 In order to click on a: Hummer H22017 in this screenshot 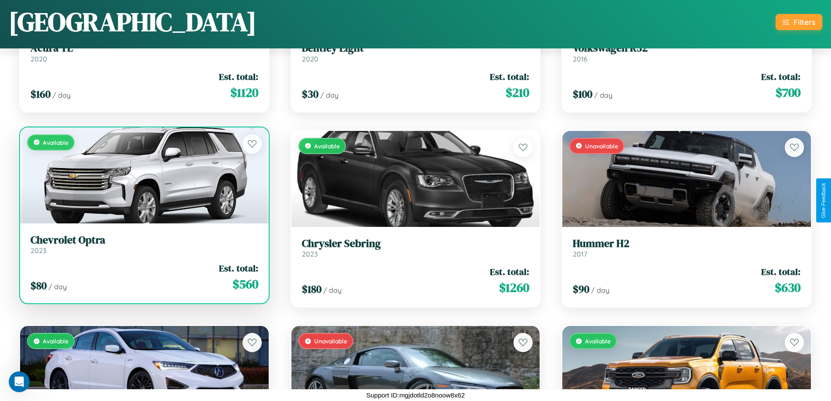, I will do `click(687, 248)`.